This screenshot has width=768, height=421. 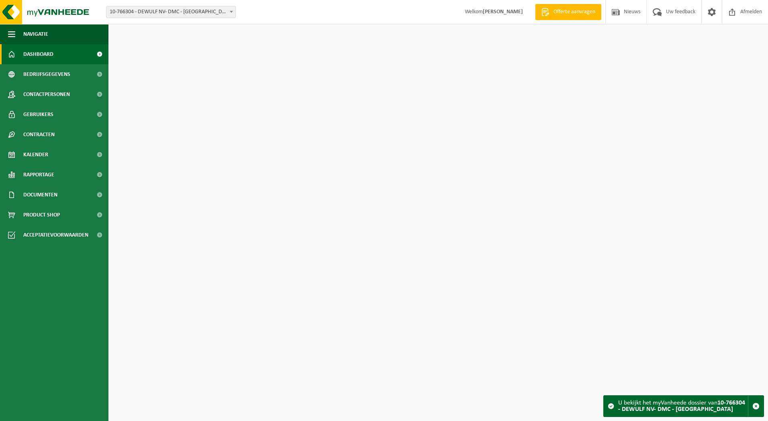 What do you see at coordinates (47, 74) in the screenshot?
I see `span: Bedrijfsgegevens` at bounding box center [47, 74].